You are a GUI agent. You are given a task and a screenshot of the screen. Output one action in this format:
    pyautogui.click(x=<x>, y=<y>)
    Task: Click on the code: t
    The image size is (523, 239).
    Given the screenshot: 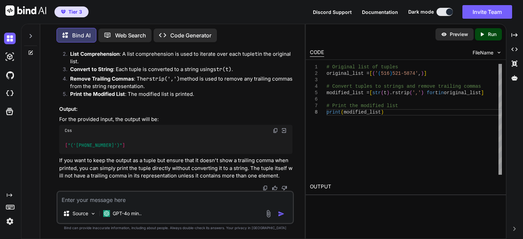 What is the action you would take?
    pyautogui.click(x=256, y=54)
    